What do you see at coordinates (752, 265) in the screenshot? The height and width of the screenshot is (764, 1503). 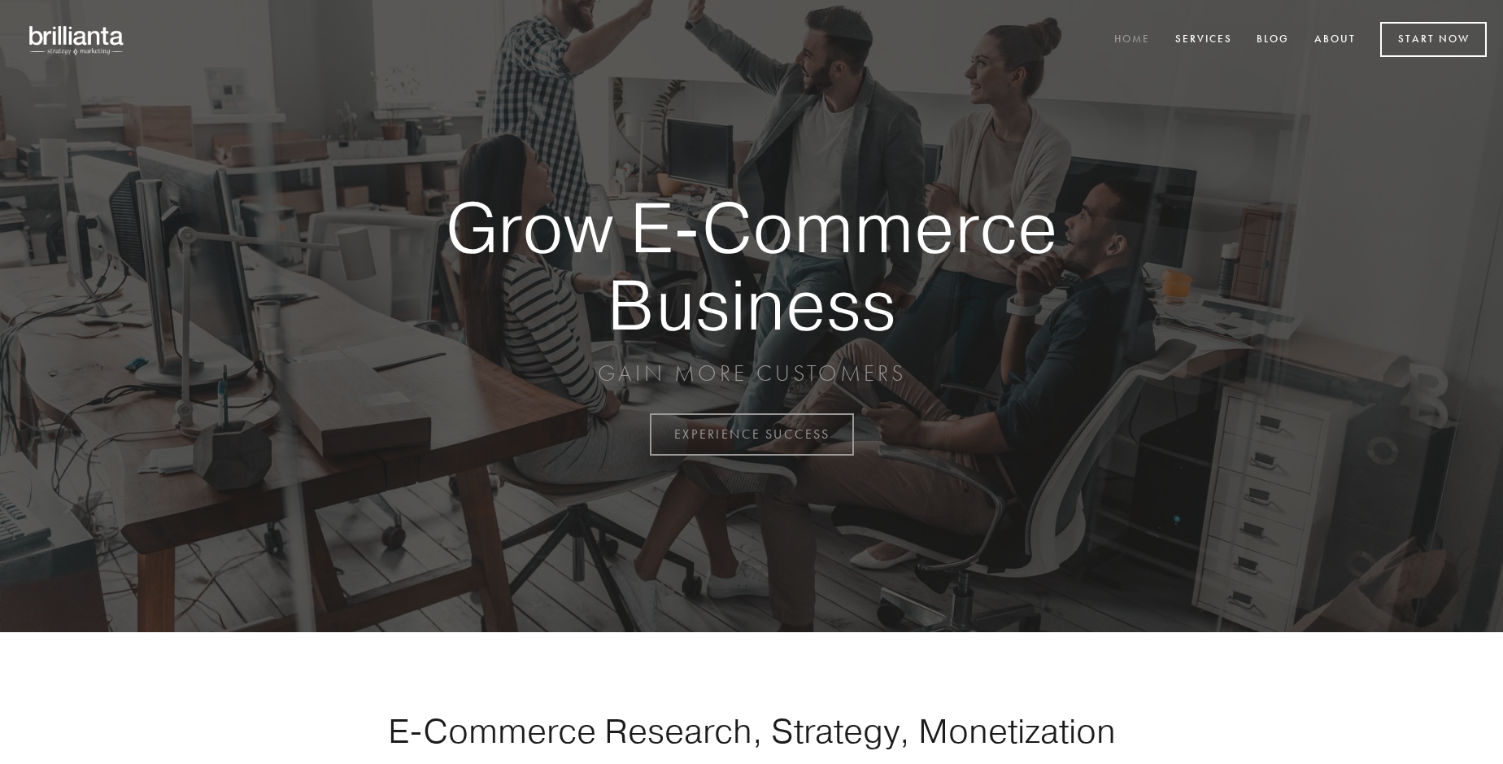 I see `strong: Grow E-Commerce Business` at bounding box center [752, 265].